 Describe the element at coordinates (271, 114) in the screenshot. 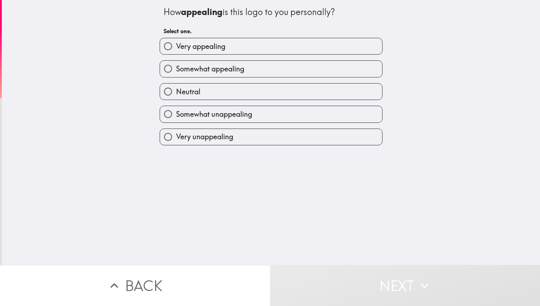

I see `button: Somewhat unappealing` at that location.